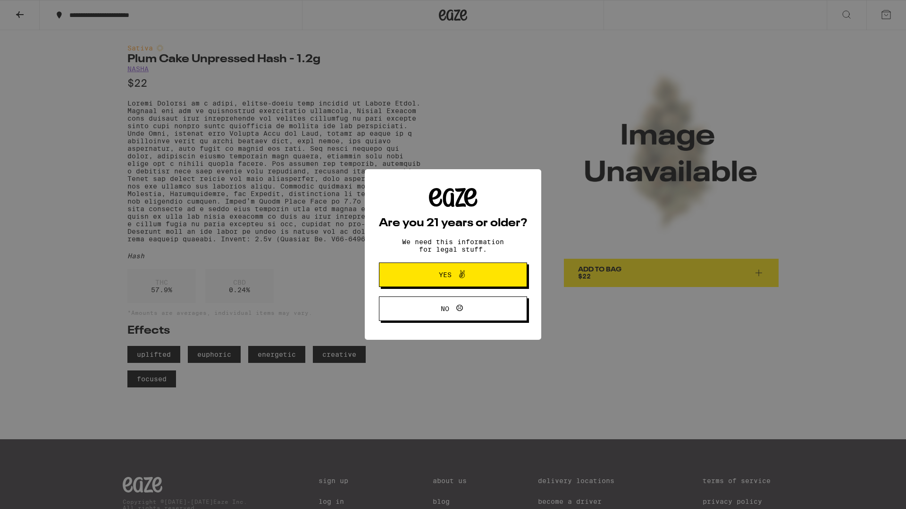  Describe the element at coordinates (453, 309) in the screenshot. I see `button: No` at that location.